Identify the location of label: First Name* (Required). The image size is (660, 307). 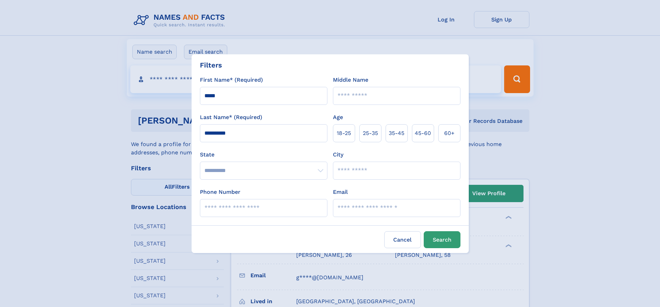
(231, 80).